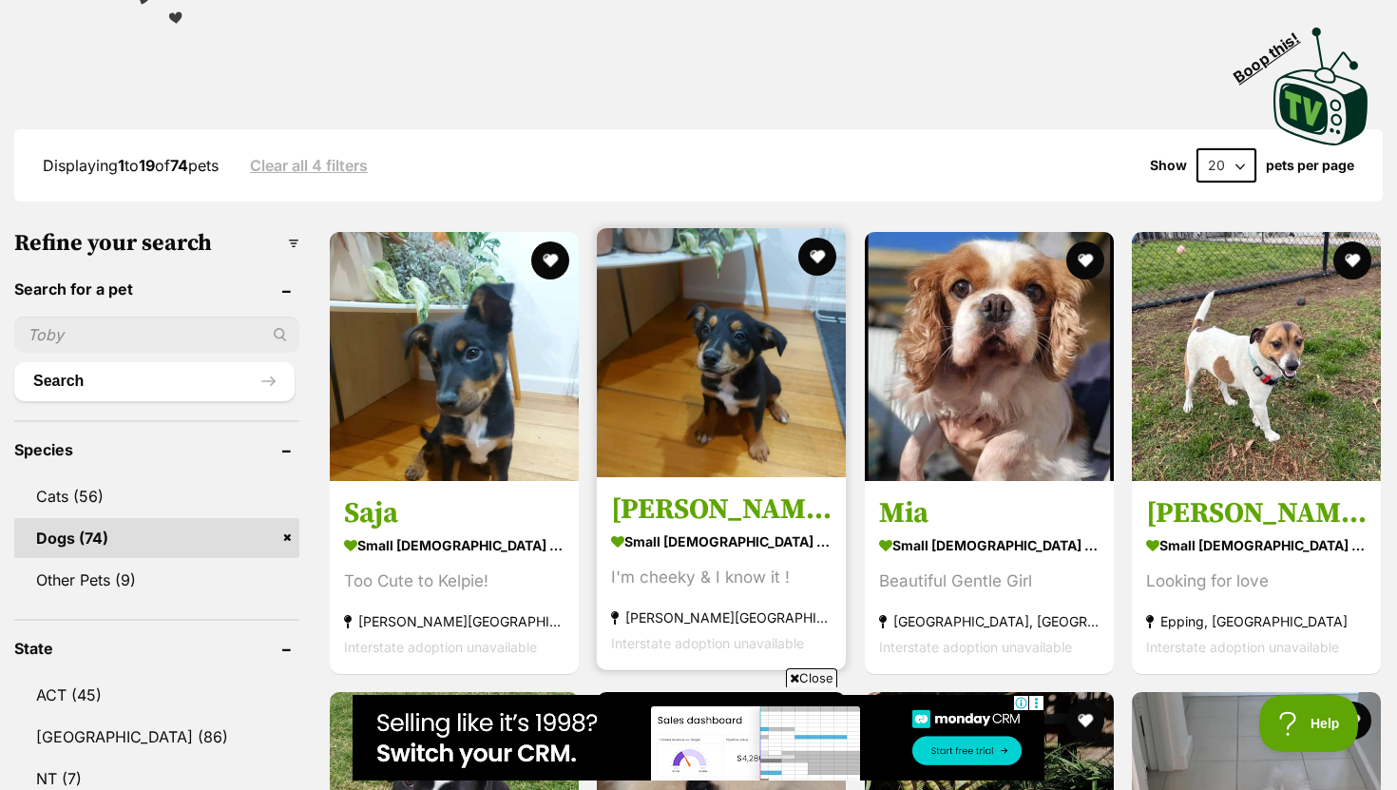 This screenshot has width=1397, height=790. I want to click on a: Dogs (74), so click(157, 538).